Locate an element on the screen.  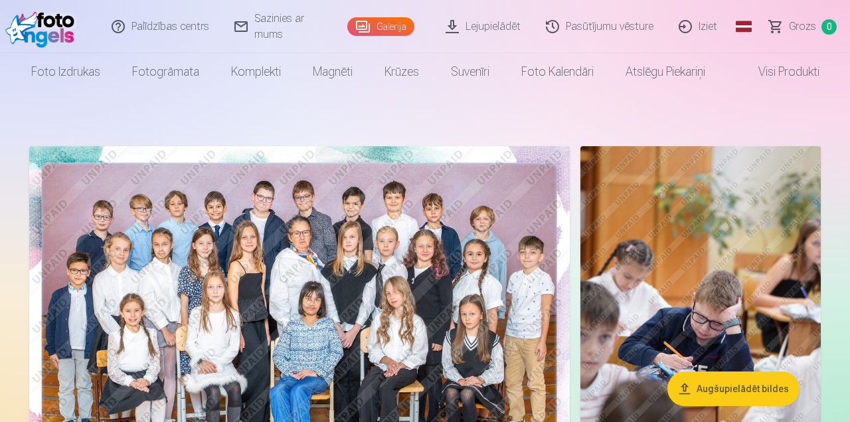
a: Atslēgu piekariņi is located at coordinates (665, 72).